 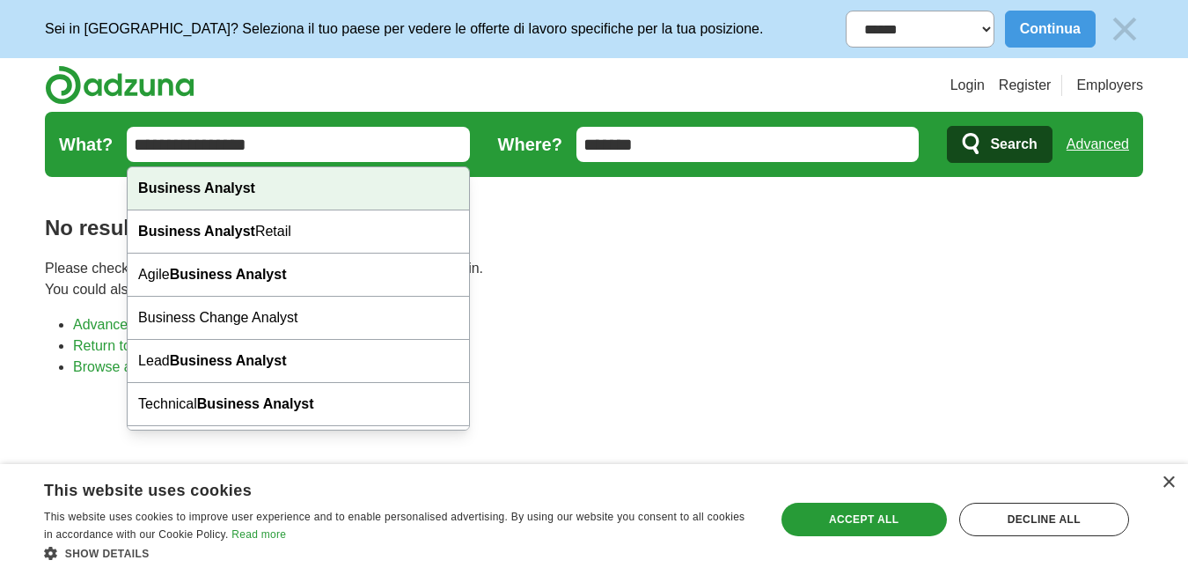 What do you see at coordinates (298, 231) in the screenshot?
I see `div: Retail` at bounding box center [298, 231].